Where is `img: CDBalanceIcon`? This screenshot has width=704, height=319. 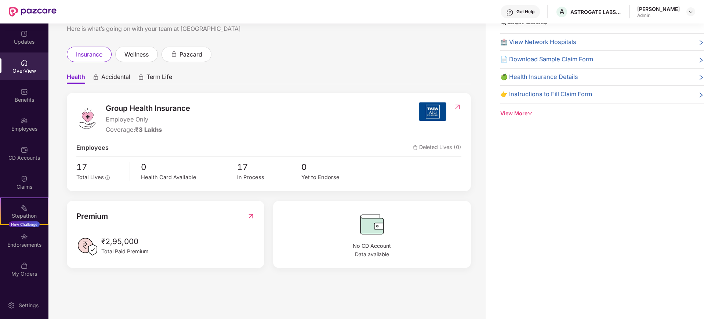 img: CDBalanceIcon is located at coordinates (372, 224).